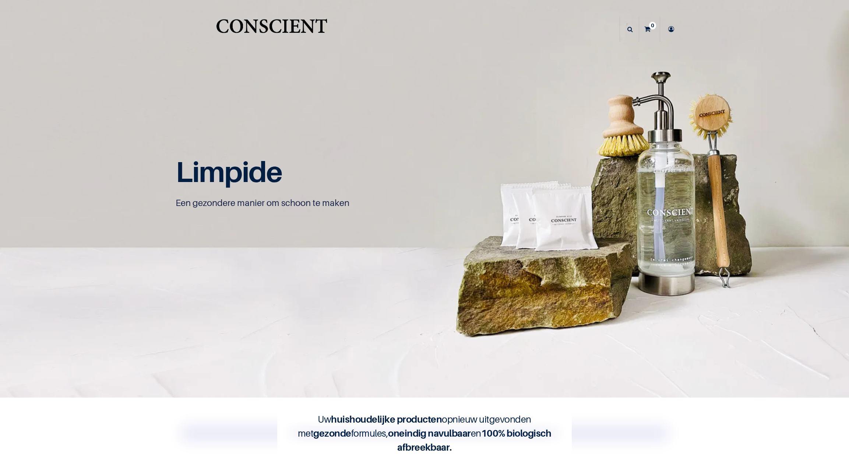 The width and height of the screenshot is (849, 465). What do you see at coordinates (429, 433) in the screenshot?
I see `b: oneindig navulbaar` at bounding box center [429, 433].